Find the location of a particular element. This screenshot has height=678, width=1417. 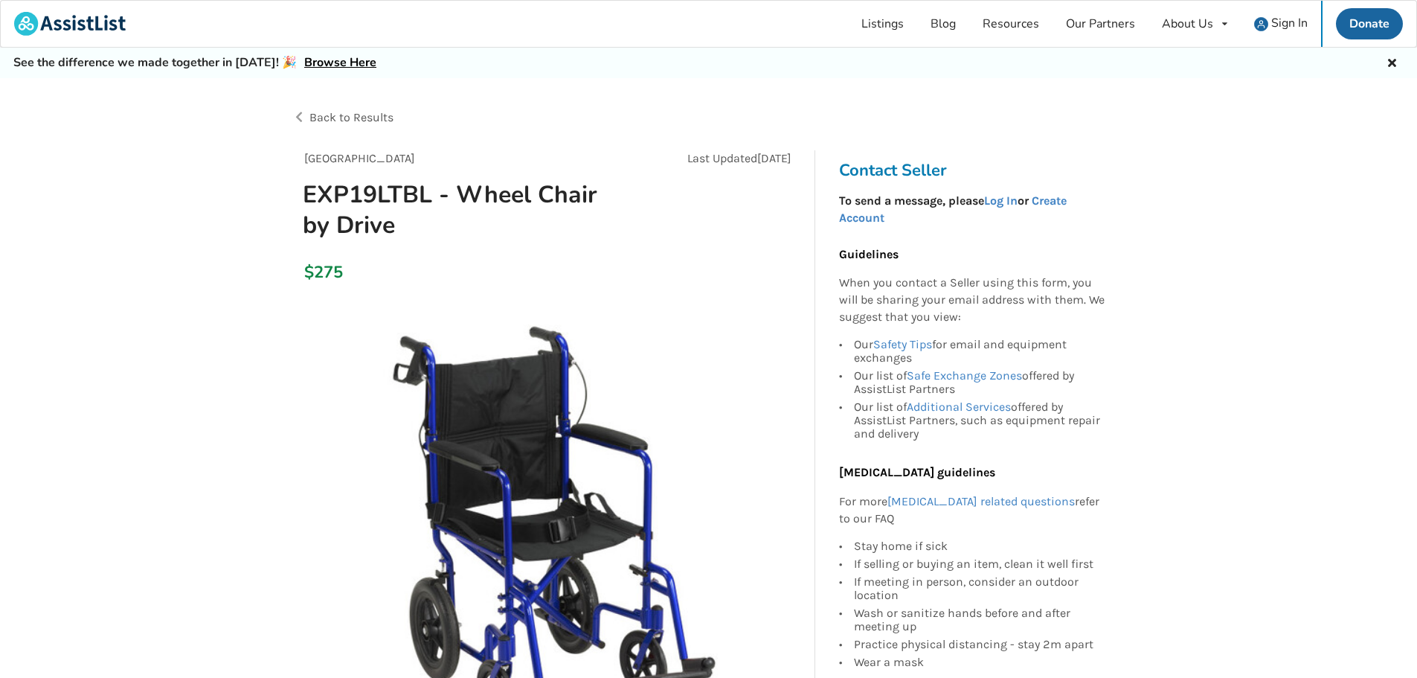

p: When you contact a Seller using this form, you will be sharing your email address with them. We s... is located at coordinates (972, 300).